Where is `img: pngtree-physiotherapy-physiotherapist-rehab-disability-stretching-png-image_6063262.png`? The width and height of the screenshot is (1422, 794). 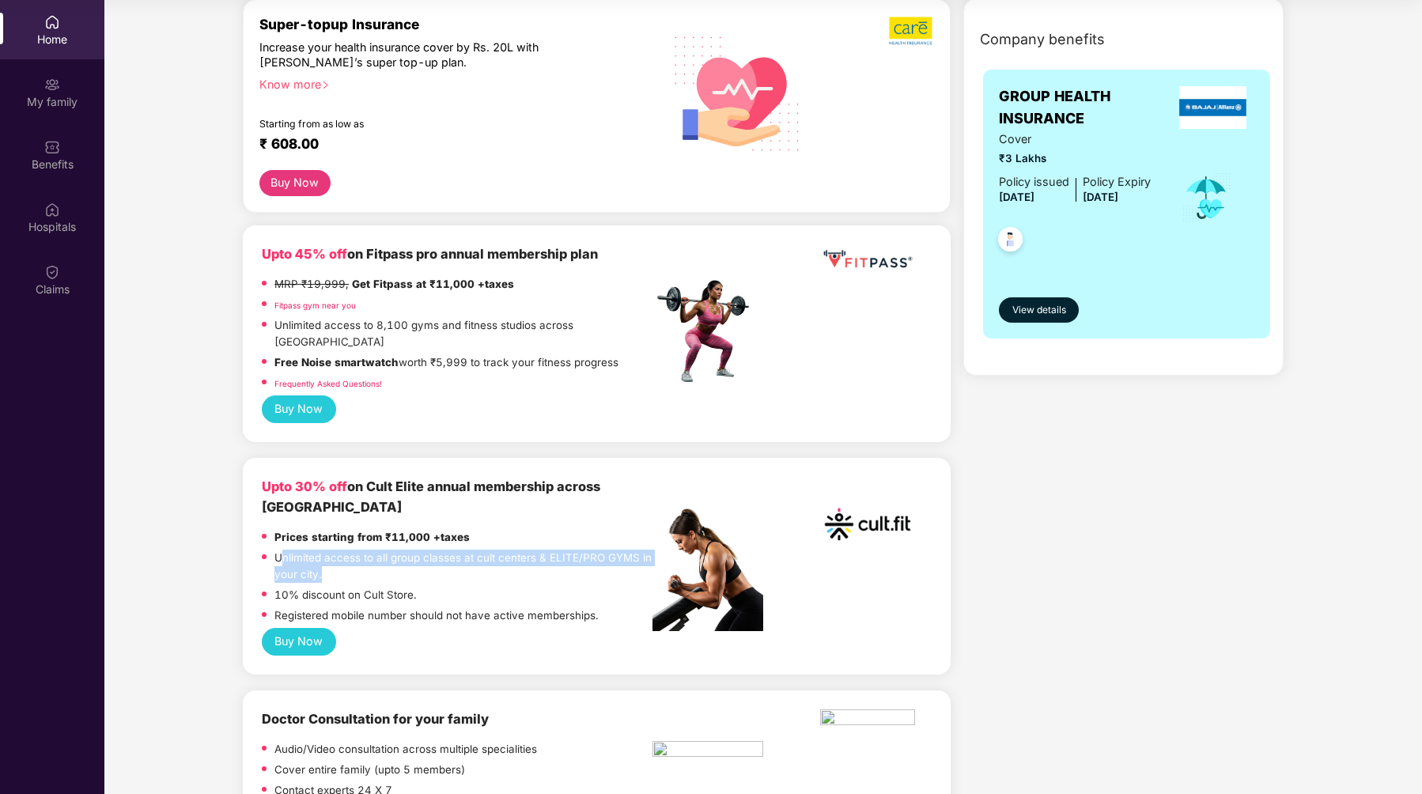
img: pngtree-physiotherapy-physiotherapist-rehab-disability-stretching-png-image_6063262.png is located at coordinates (708, 751).